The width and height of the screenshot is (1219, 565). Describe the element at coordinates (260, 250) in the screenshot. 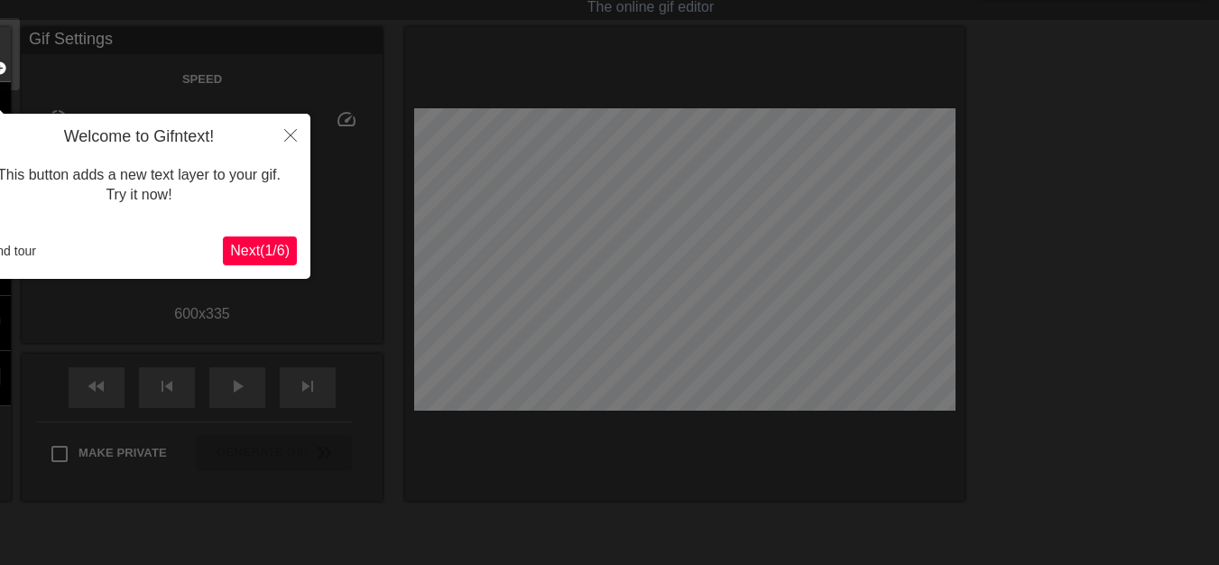

I see `span: Next ( 1 / 6 )` at that location.